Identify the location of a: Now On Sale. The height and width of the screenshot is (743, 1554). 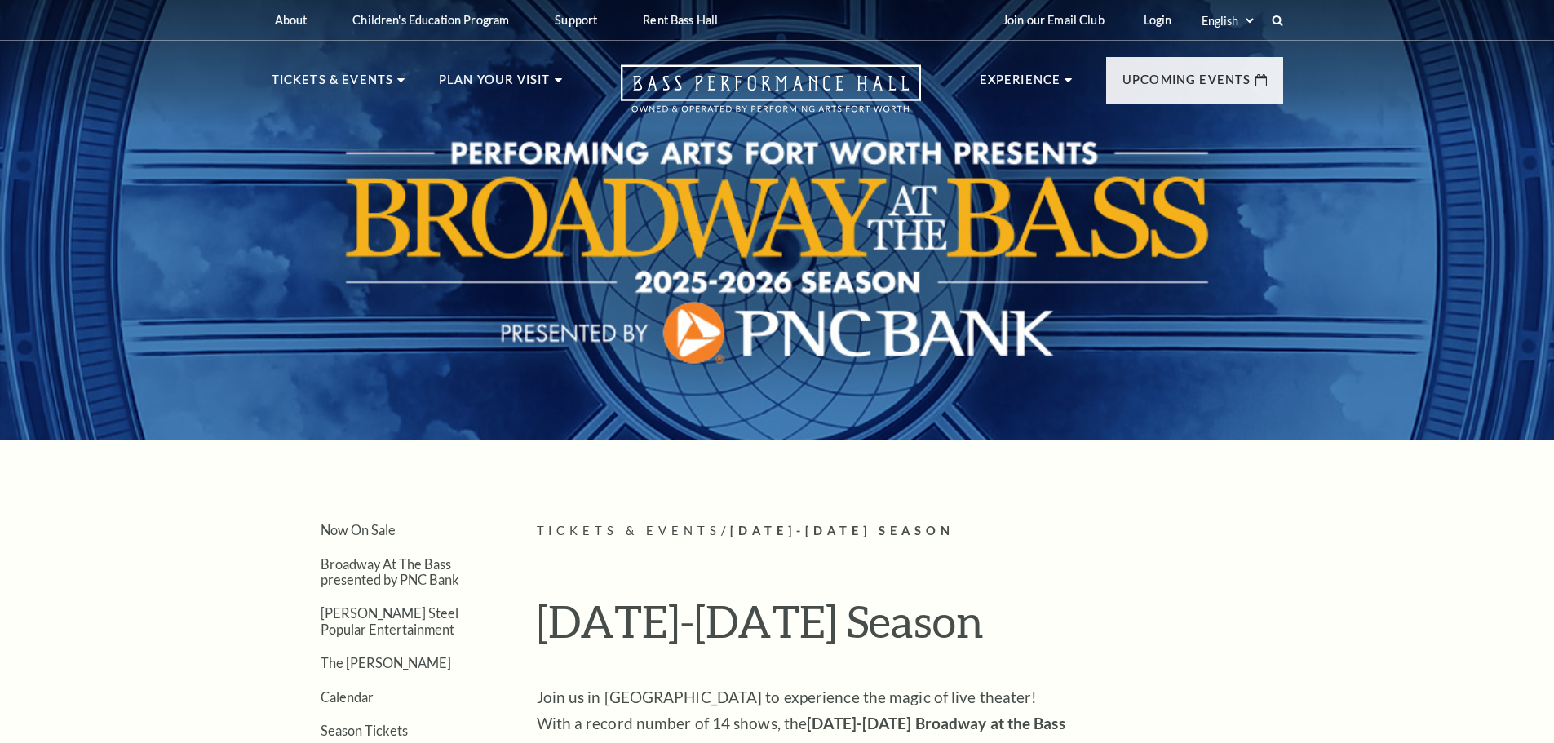
(358, 529).